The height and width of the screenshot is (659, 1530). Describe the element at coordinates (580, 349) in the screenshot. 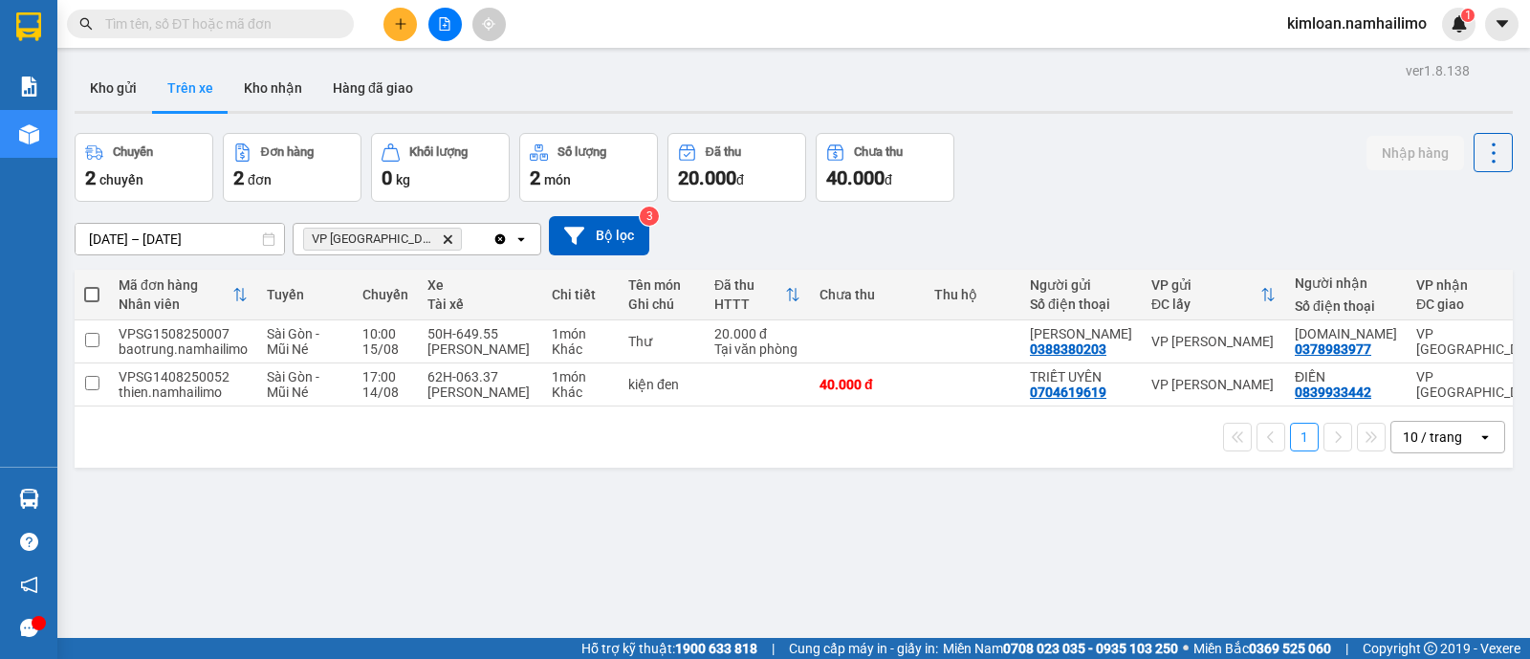

I see `div: Khác` at that location.